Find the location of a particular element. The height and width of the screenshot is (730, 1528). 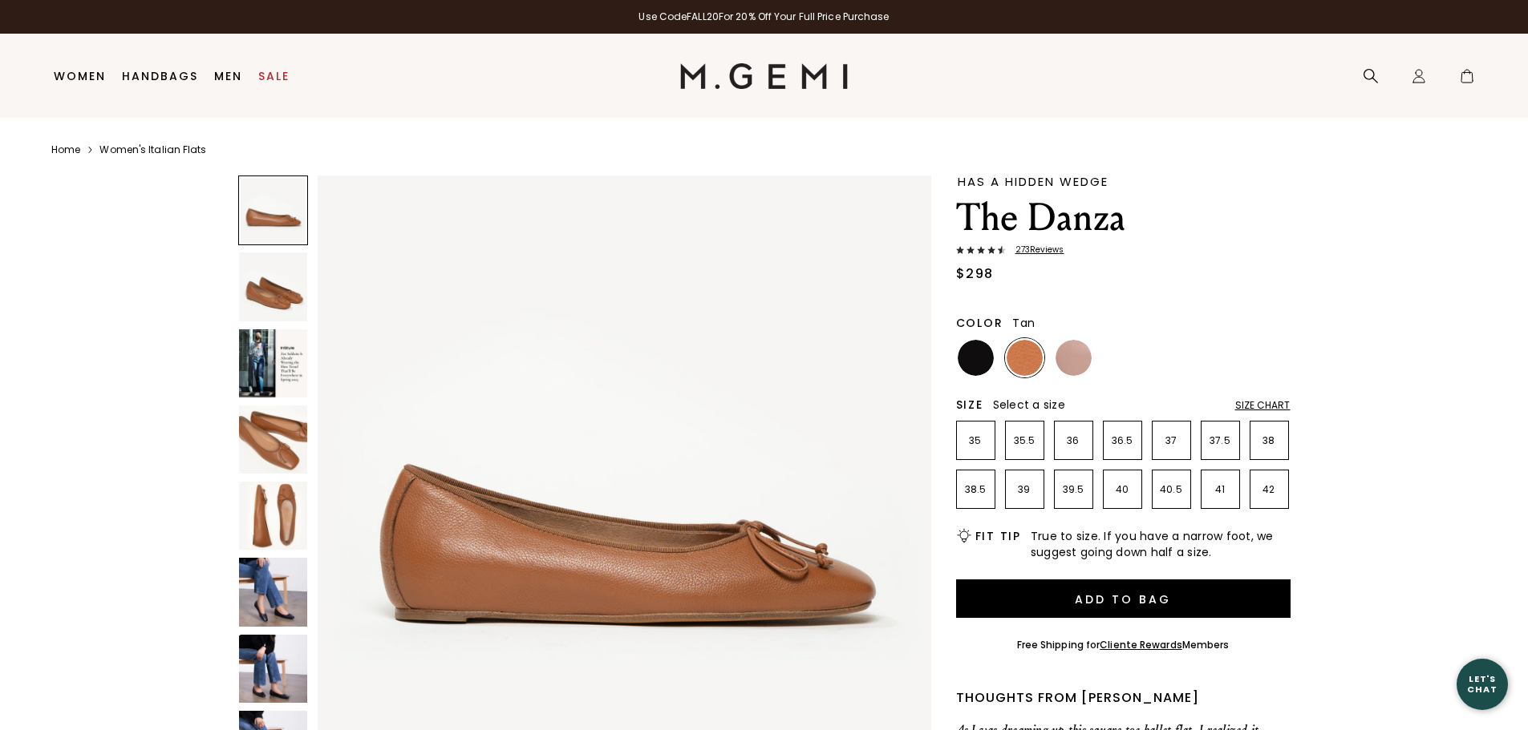

span: True to size. If you have a narrow foot, we suggest going down half a size. is located at coordinates (1160, 544).